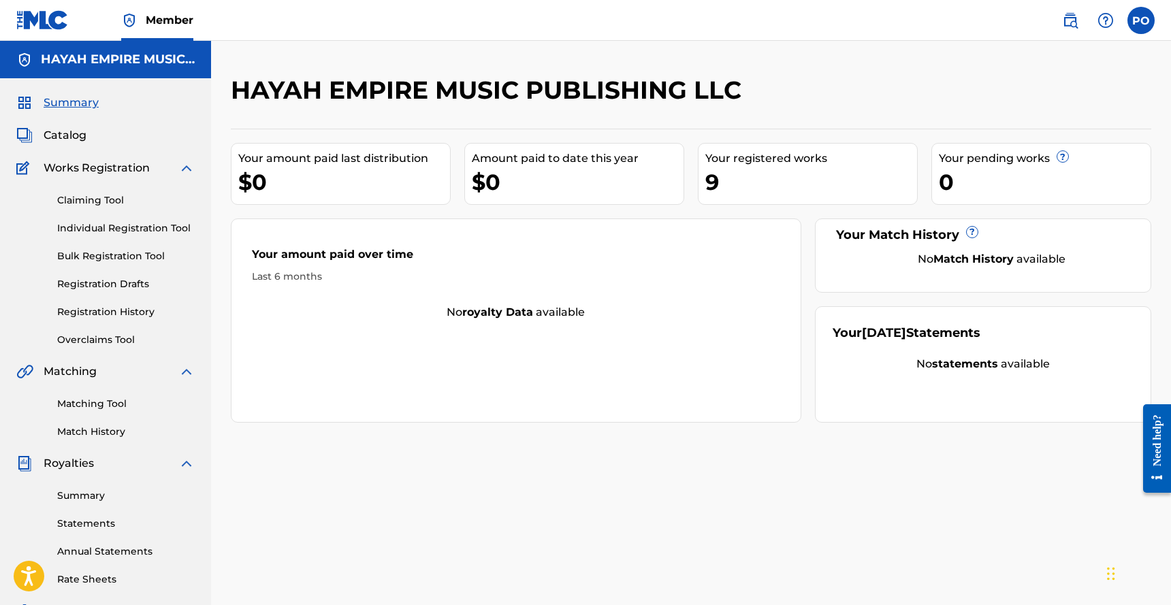 The height and width of the screenshot is (605, 1171). What do you see at coordinates (1044, 182) in the screenshot?
I see `div: 0` at bounding box center [1044, 182].